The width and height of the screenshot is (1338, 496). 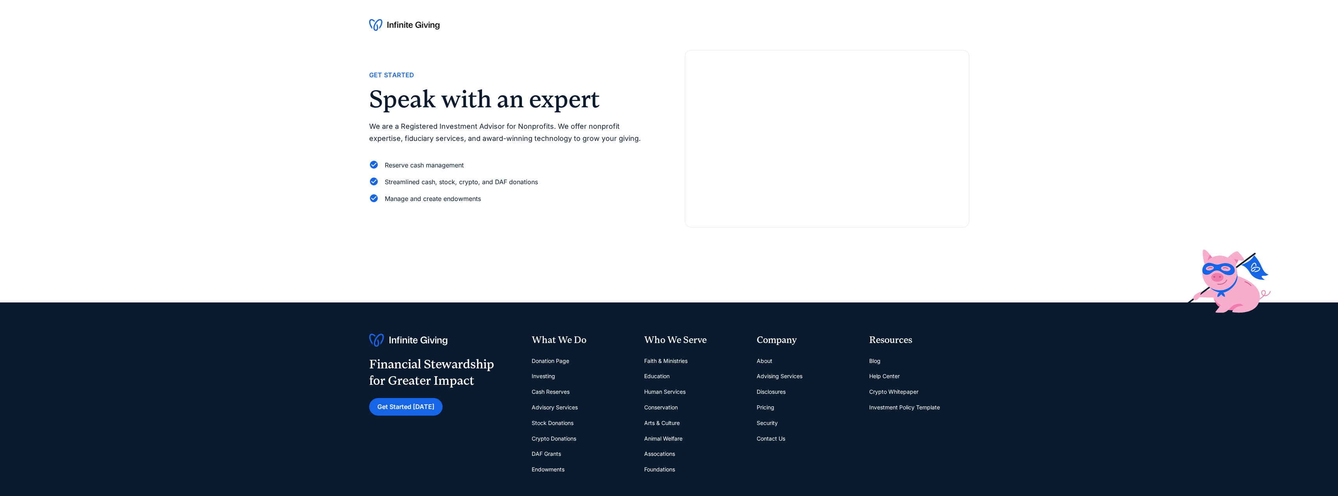 What do you see at coordinates (807, 341) in the screenshot?
I see `div: Company` at bounding box center [807, 341].